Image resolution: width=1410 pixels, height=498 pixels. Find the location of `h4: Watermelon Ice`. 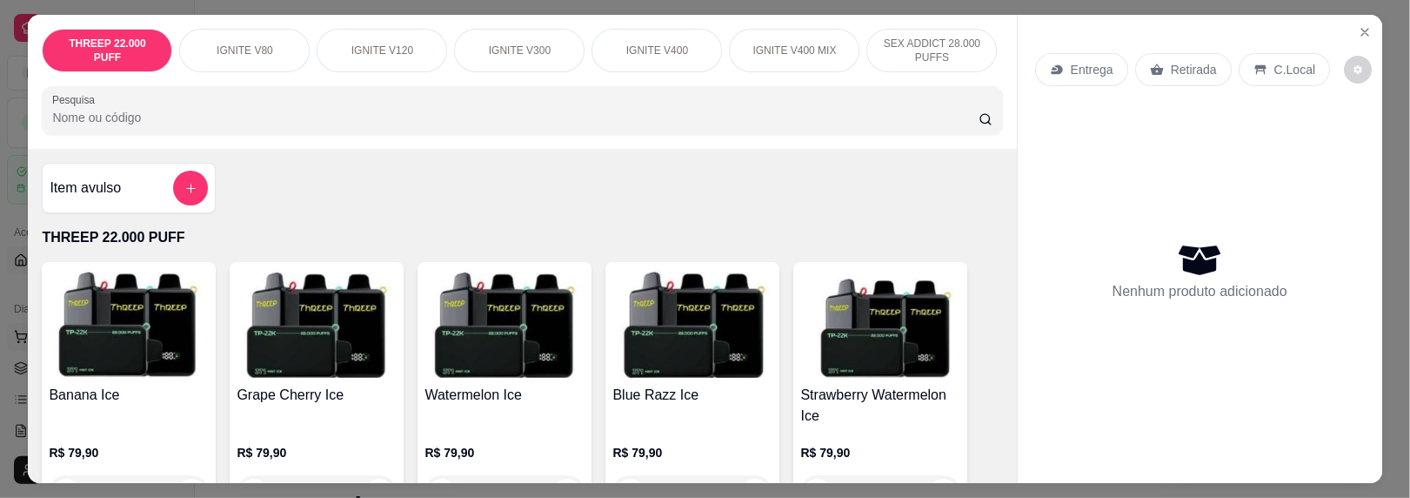

h4: Watermelon Ice is located at coordinates (505, 395).